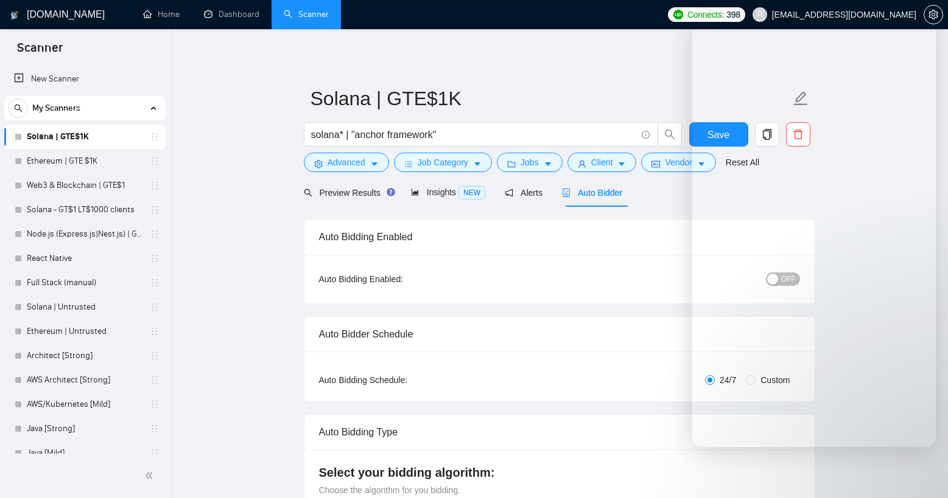 The height and width of the screenshot is (498, 948). What do you see at coordinates (566, 193) in the screenshot?
I see `span: robot` at bounding box center [566, 193].